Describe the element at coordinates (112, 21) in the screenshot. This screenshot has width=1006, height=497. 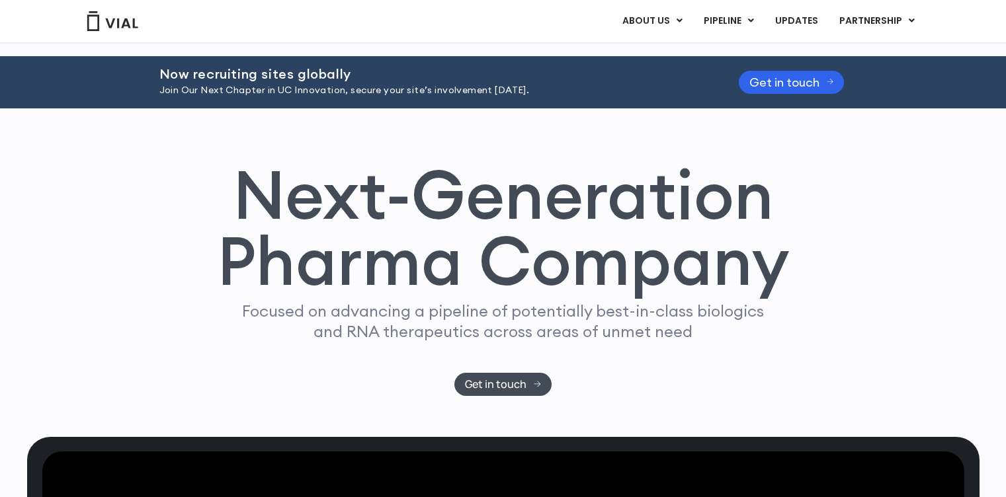
I see `img: Vial Logo` at that location.